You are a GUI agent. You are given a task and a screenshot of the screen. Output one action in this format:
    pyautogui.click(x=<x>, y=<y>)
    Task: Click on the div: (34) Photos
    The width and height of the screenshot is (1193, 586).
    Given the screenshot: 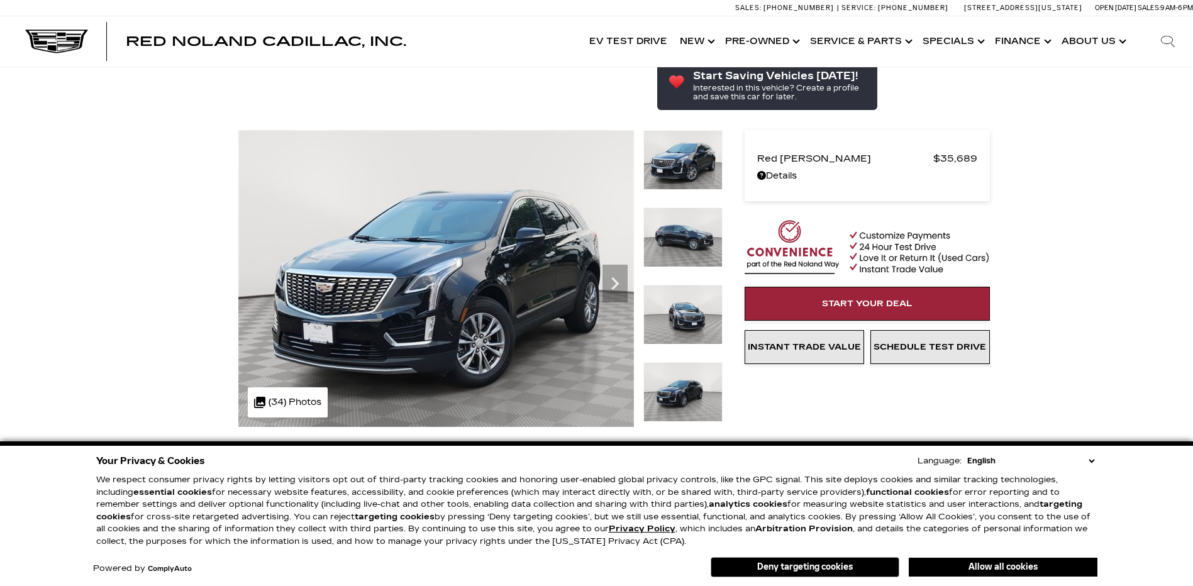 What is the action you would take?
    pyautogui.click(x=287, y=402)
    